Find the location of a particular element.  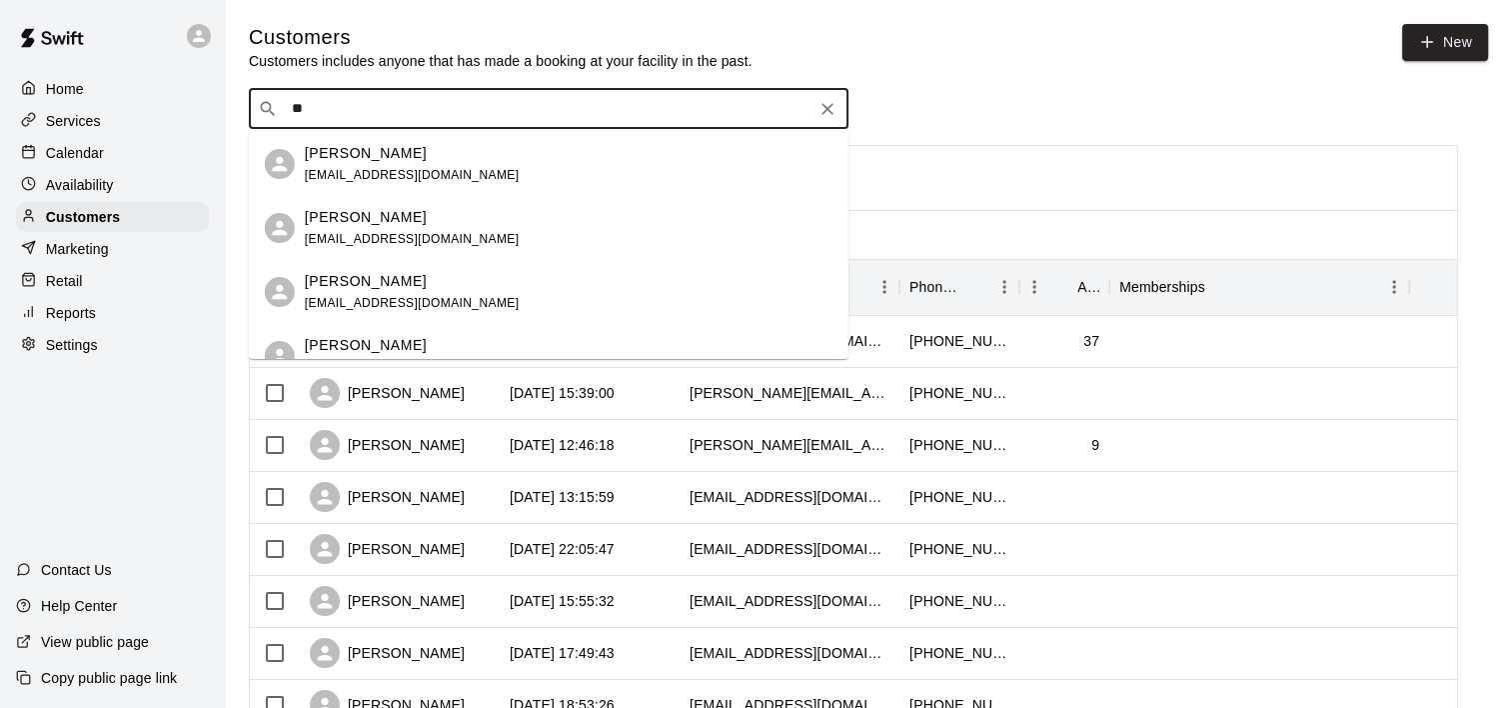

div: rpetronio01@gmail.com is located at coordinates (790, 653).